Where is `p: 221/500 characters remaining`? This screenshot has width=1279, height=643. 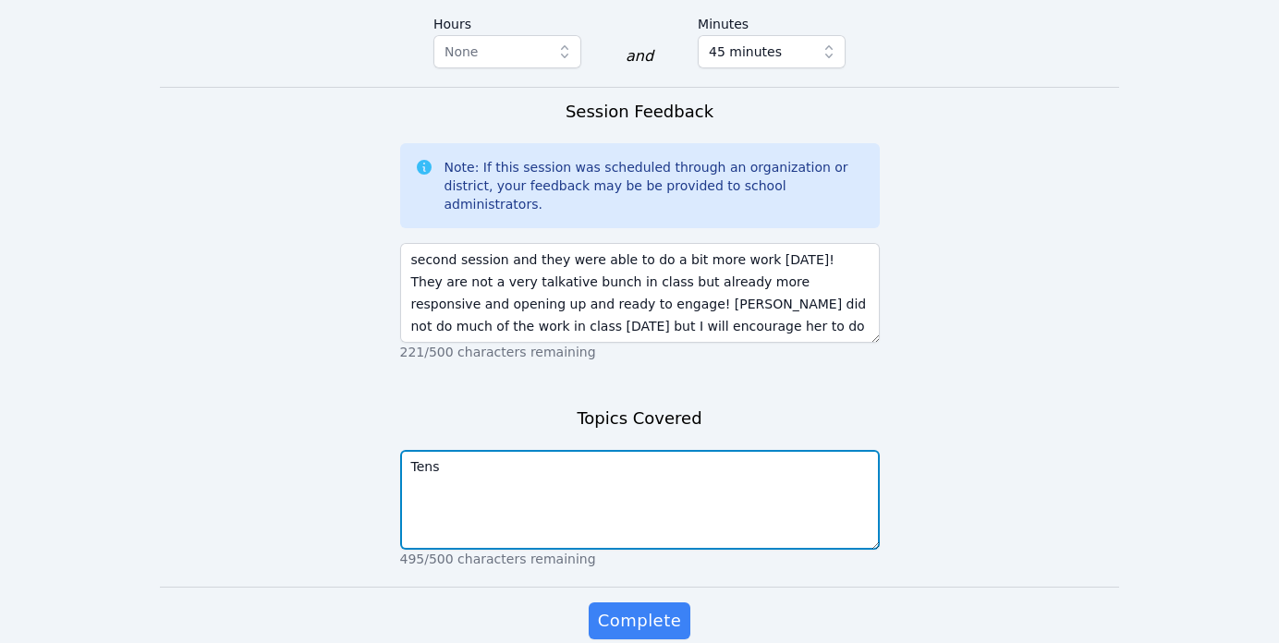
p: 221/500 characters remaining is located at coordinates (639, 352).